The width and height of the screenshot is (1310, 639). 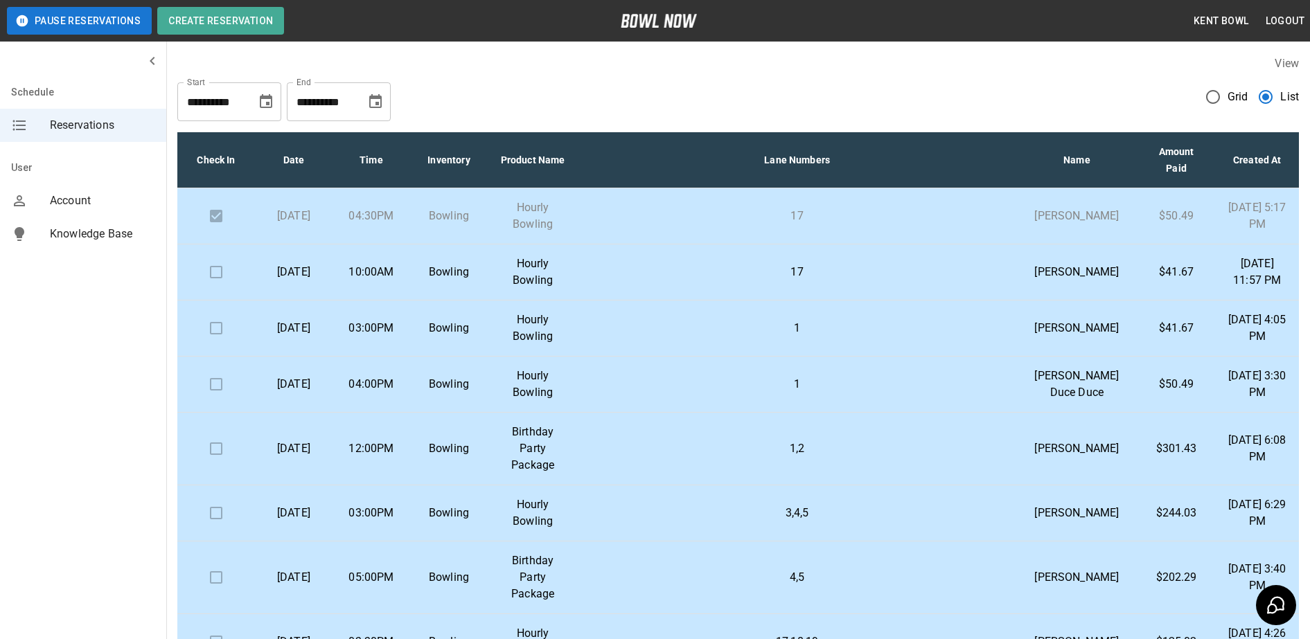 I want to click on button: Choose date, selected date is Oct 10, 2025, so click(x=266, y=102).